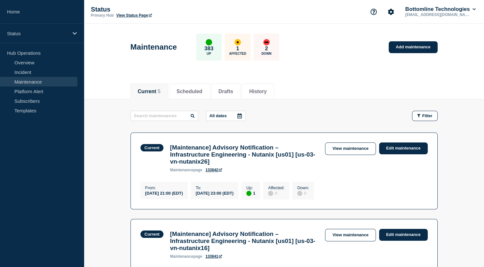 Image resolution: width=484 pixels, height=267 pixels. I want to click on a: Add maintenance, so click(413, 47).